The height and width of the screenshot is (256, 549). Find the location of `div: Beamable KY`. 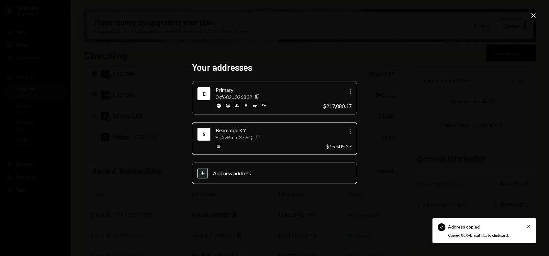

div: Beamable KY is located at coordinates (268, 130).